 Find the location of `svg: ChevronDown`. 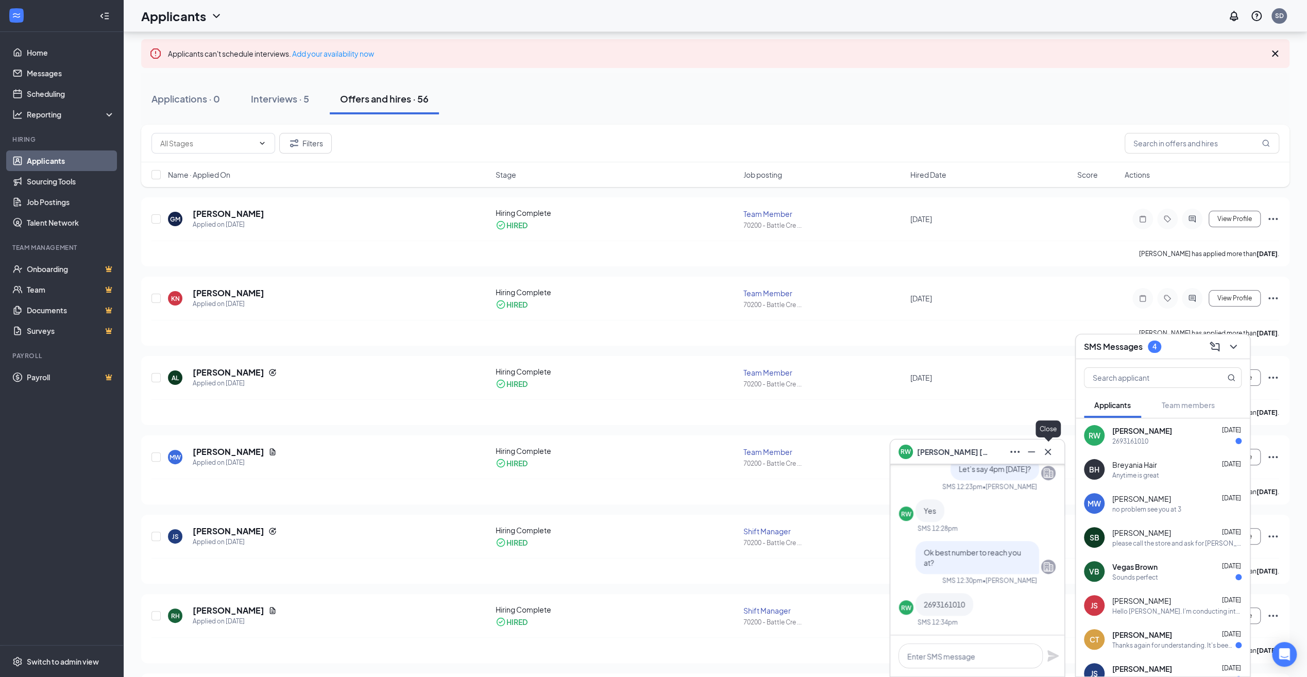

svg: ChevronDown is located at coordinates (1234, 347).